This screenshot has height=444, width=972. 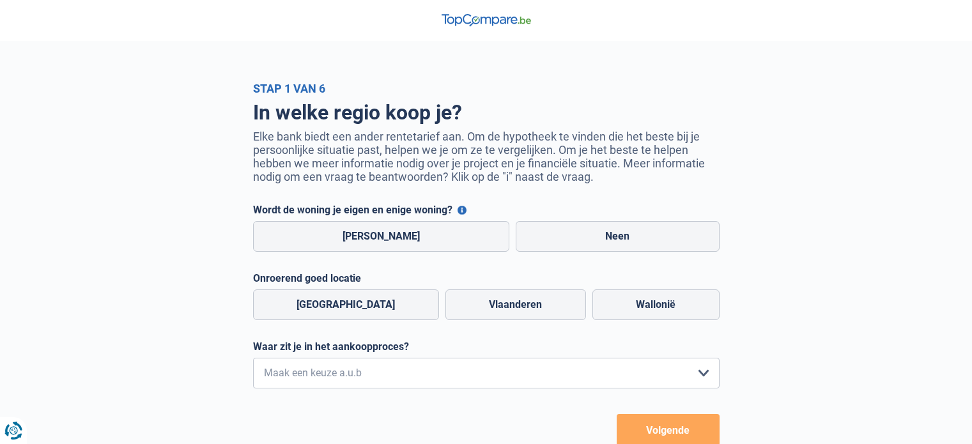 What do you see at coordinates (515, 305) in the screenshot?
I see `label: Vlaanderen` at bounding box center [515, 305].